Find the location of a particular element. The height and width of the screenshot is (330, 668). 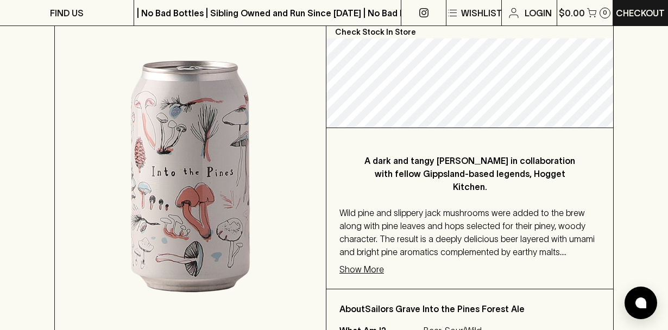

p: 0 is located at coordinates (605, 12).